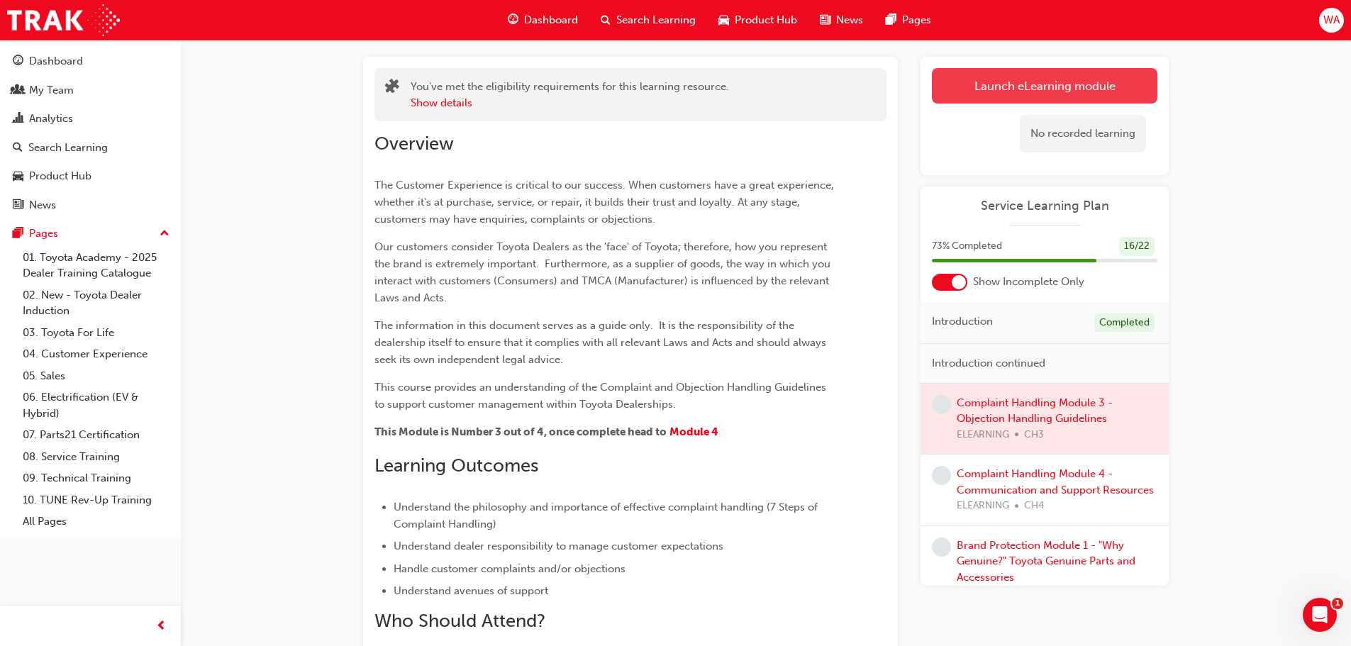 The height and width of the screenshot is (646, 1351). I want to click on span: CH4, so click(1034, 506).